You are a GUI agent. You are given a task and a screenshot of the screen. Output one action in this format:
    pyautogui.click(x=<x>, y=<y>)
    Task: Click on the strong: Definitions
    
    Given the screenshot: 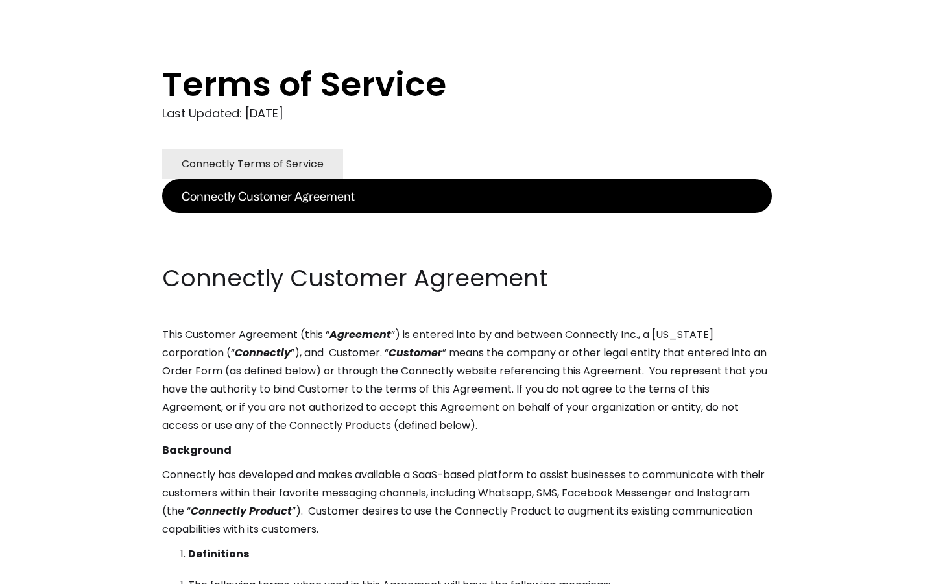 What is the action you would take?
    pyautogui.click(x=219, y=554)
    